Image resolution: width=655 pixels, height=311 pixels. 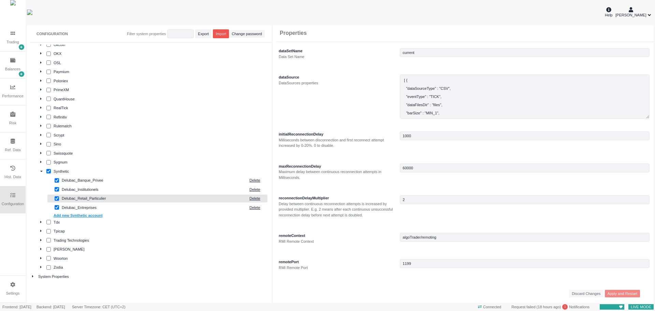 What do you see at coordinates (160, 144) in the screenshot?
I see `div: Sino` at bounding box center [160, 144].